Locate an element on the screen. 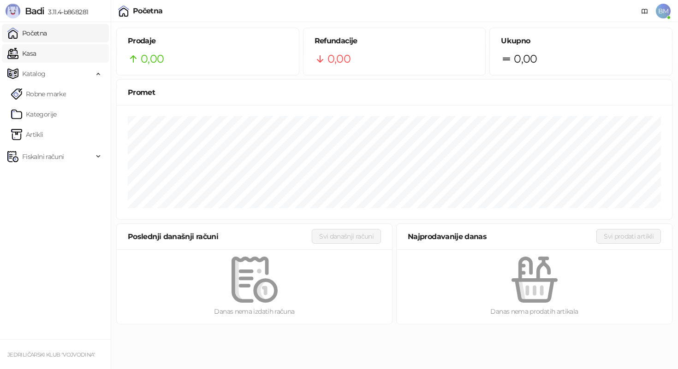 The image size is (678, 369). small: JEDRILIČARSKI KLUB "VOJVODINA" is located at coordinates (51, 355).